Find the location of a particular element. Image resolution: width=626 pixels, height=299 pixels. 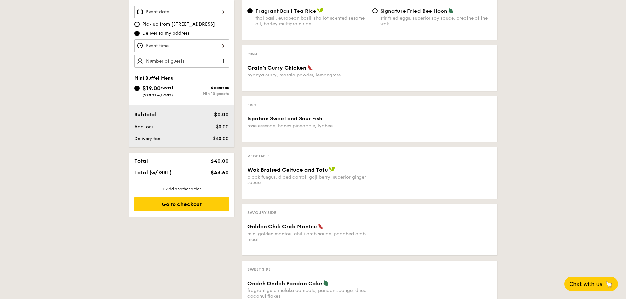

span: $43.60 is located at coordinates (219, 173).